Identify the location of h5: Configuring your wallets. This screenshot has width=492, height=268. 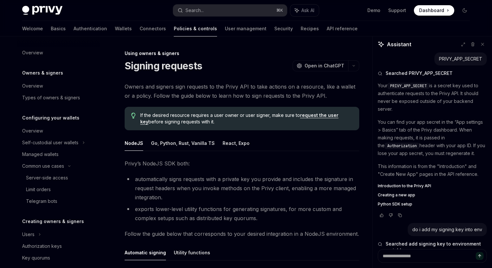
(51, 118).